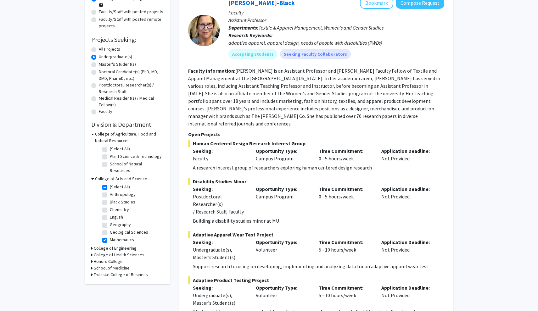  Describe the element at coordinates (316, 181) in the screenshot. I see `span: Disability Studies Minor` at that location.